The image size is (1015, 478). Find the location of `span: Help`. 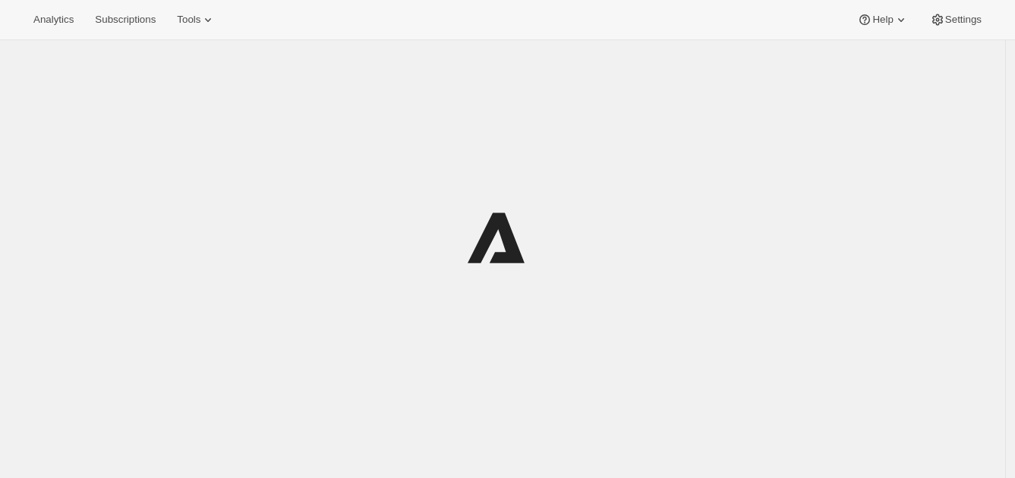

span: Help is located at coordinates (882, 20).